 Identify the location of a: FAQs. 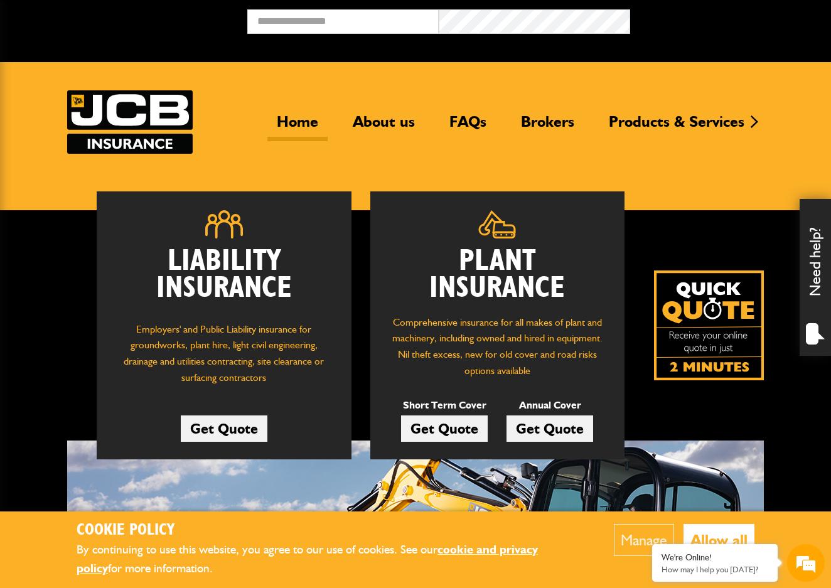
(468, 127).